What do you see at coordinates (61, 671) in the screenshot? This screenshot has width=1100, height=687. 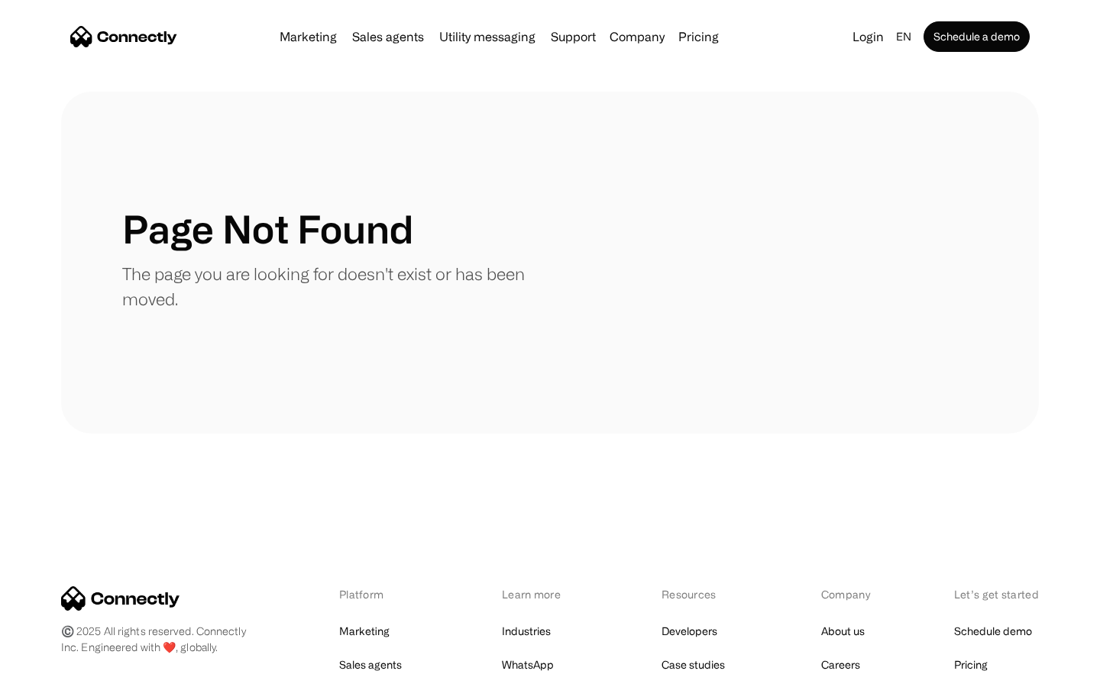 I see `ul: Language list` at bounding box center [61, 671].